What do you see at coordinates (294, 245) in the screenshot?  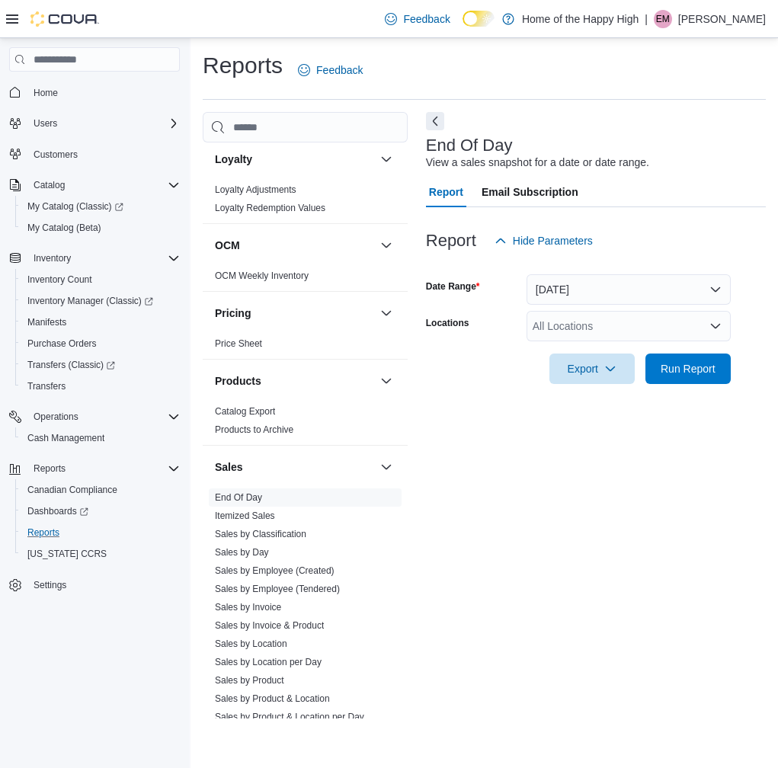 I see `button: OCM` at bounding box center [294, 245].